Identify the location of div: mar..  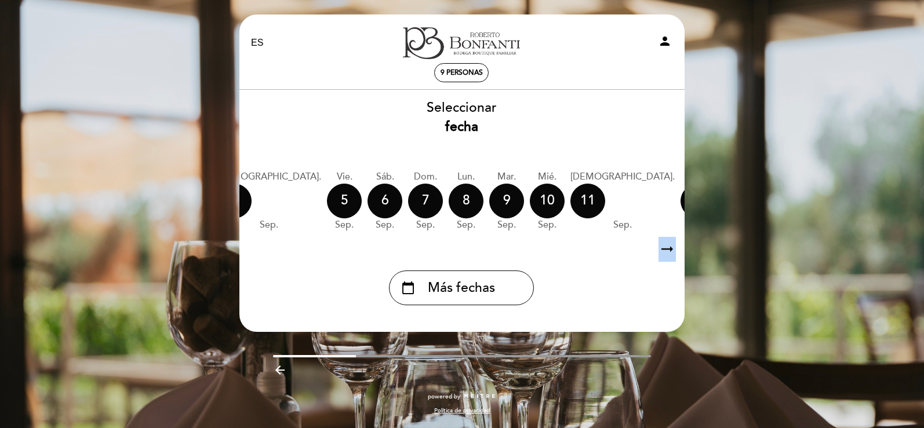
(506, 177).